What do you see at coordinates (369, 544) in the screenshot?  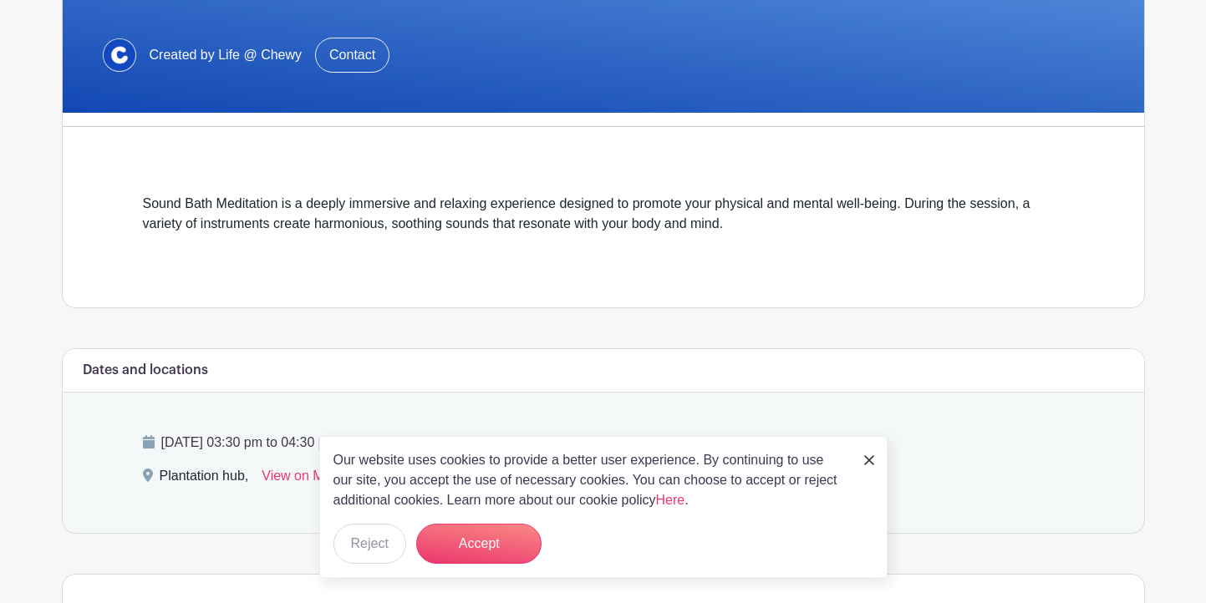 I see `button: Reject` at bounding box center [369, 544].